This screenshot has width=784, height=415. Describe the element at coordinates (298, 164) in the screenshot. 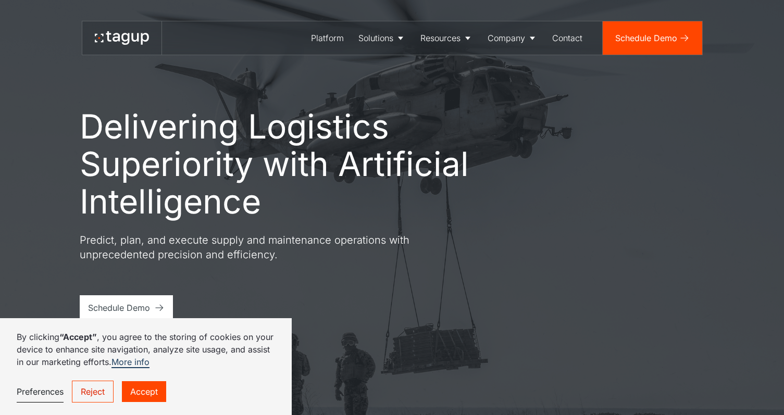

I see `h1: Delivering Logistics Superiority with Artificial Intelligence` at that location.